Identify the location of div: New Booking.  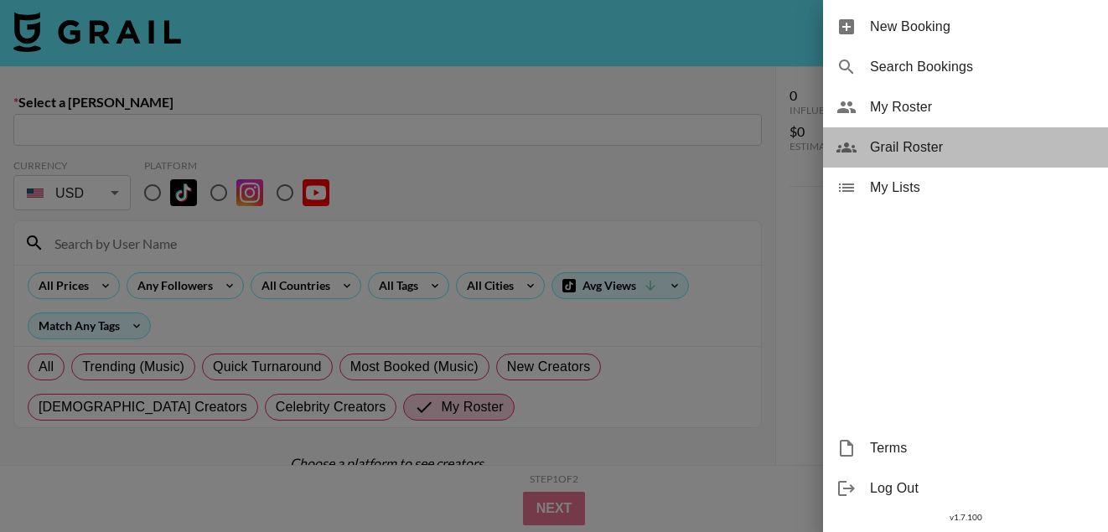
(966, 27).